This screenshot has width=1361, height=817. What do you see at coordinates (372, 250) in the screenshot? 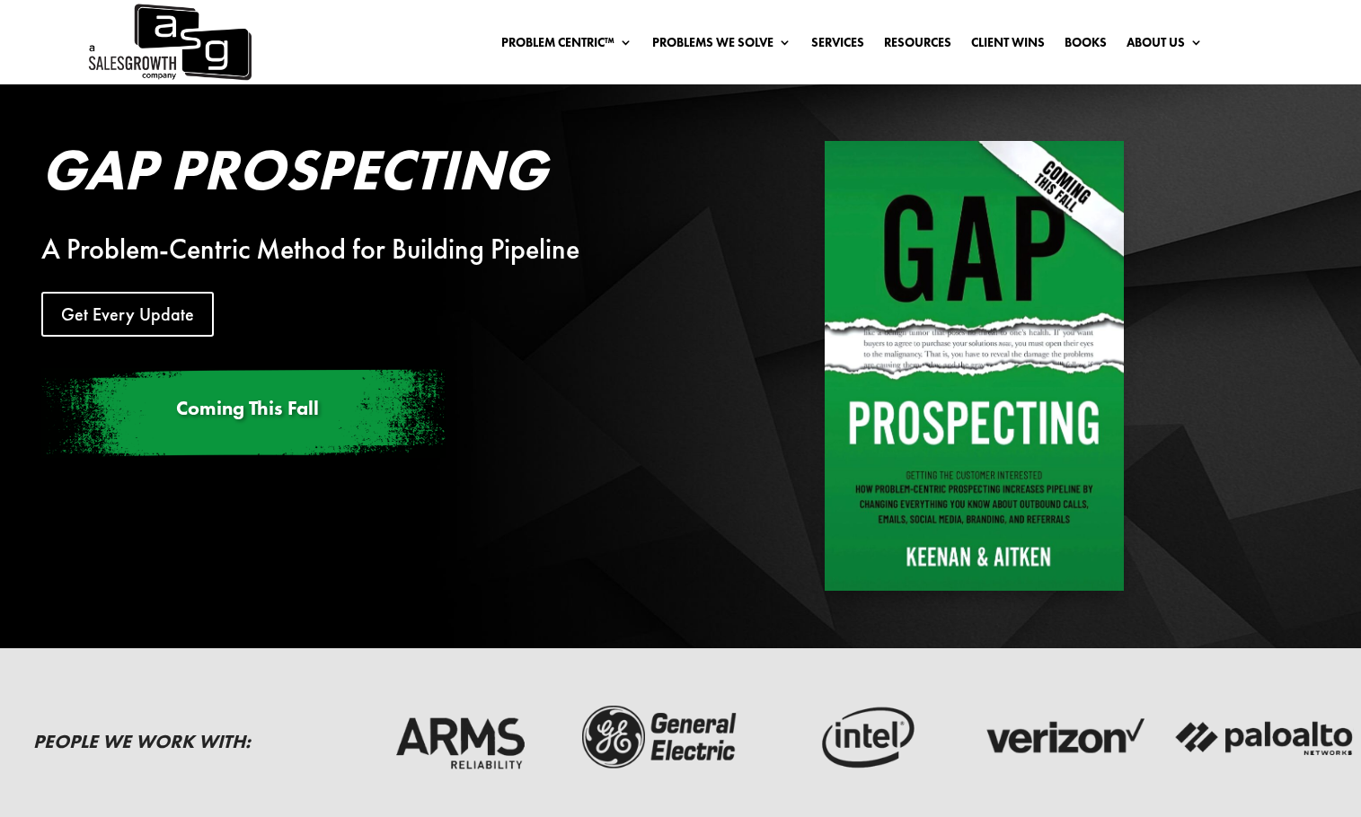
I see `div: A Problem-Centric Method for Building Pipeline` at bounding box center [372, 250].